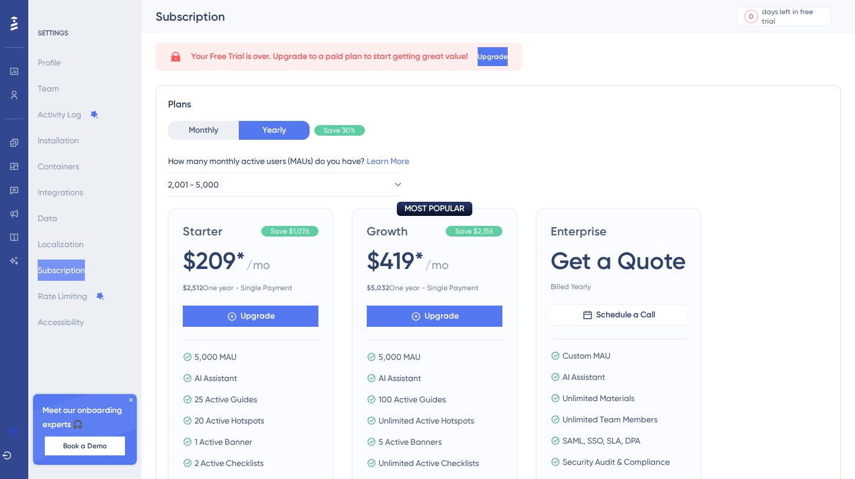  Describe the element at coordinates (618, 315) in the screenshot. I see `button: Schedule a Call` at that location.